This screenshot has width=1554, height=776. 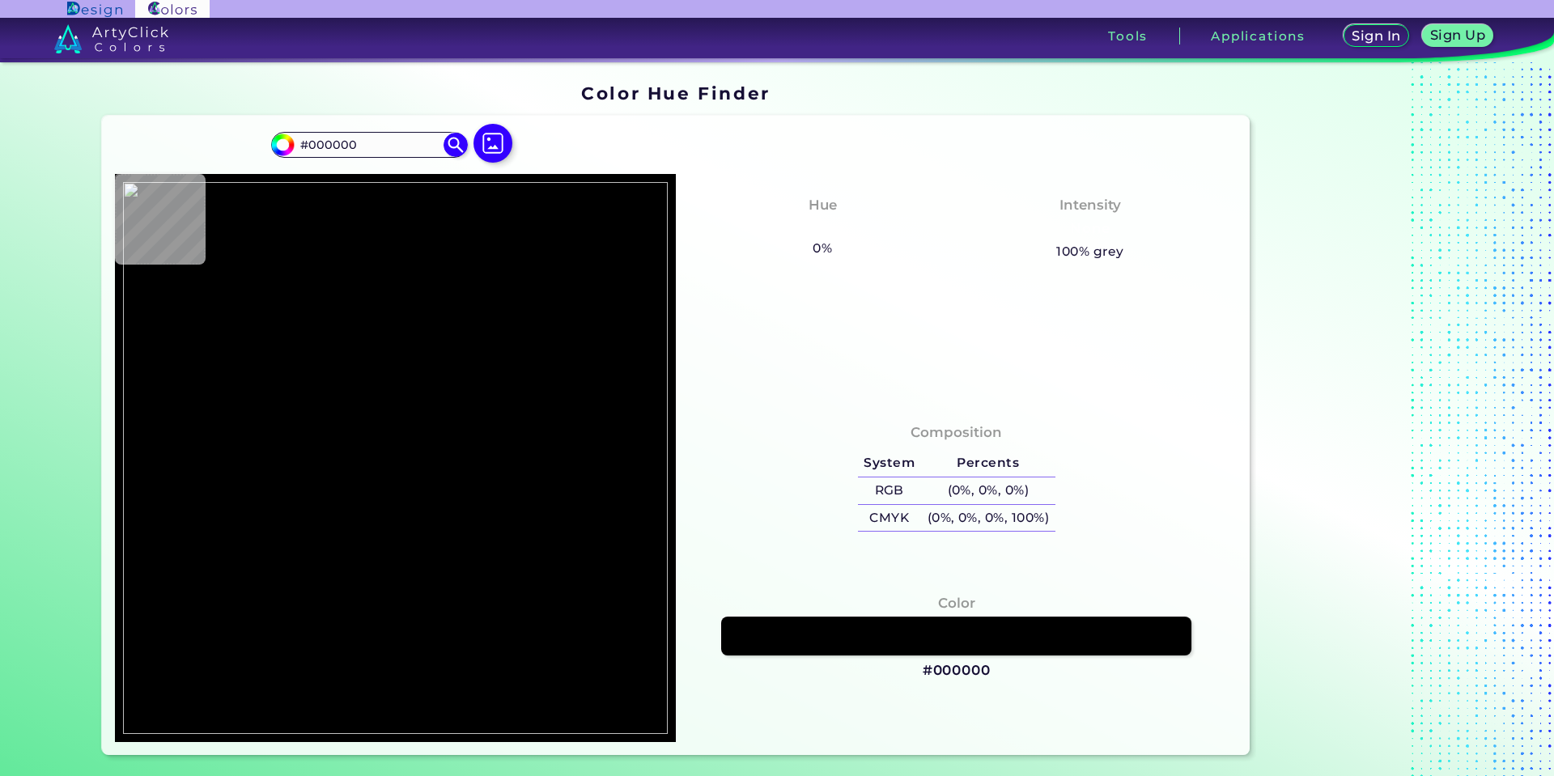 What do you see at coordinates (956, 603) in the screenshot?
I see `h4: Color` at bounding box center [956, 603].